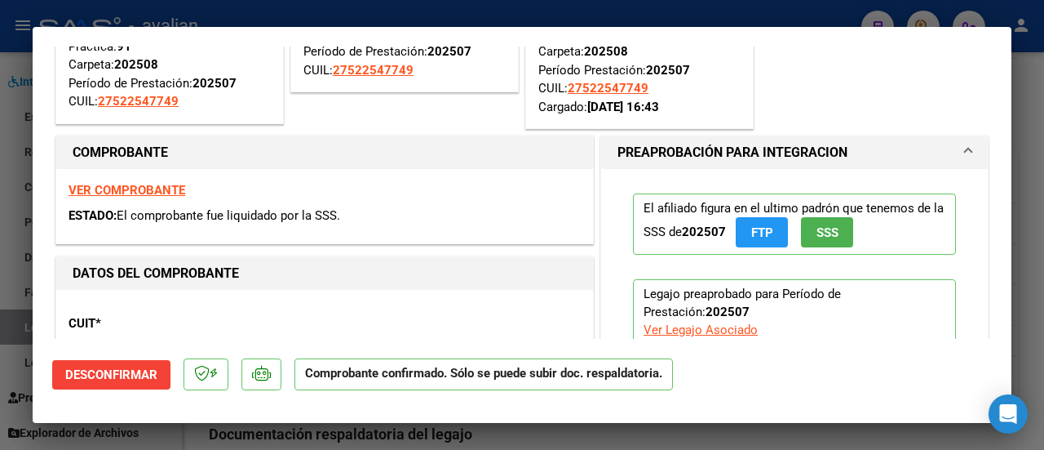 The height and width of the screenshot is (450, 1044). What do you see at coordinates (126, 190) in the screenshot?
I see `a: VER COMPROBANTE` at bounding box center [126, 190].